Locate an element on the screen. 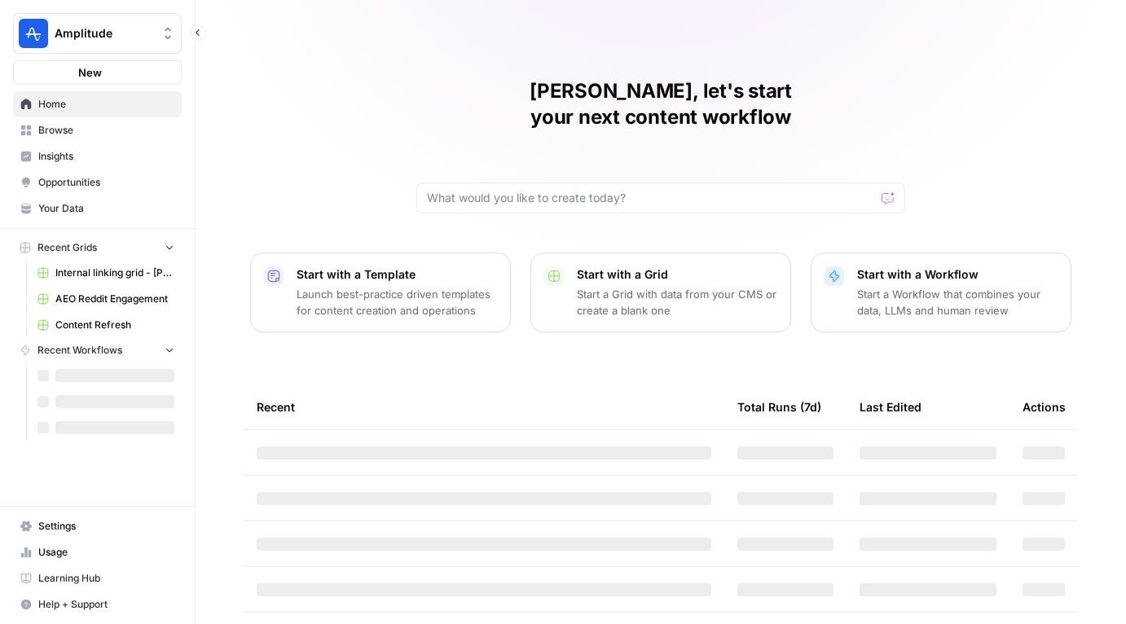 Image resolution: width=1126 pixels, height=624 pixels. p: Start with a Workflow is located at coordinates (957, 275).